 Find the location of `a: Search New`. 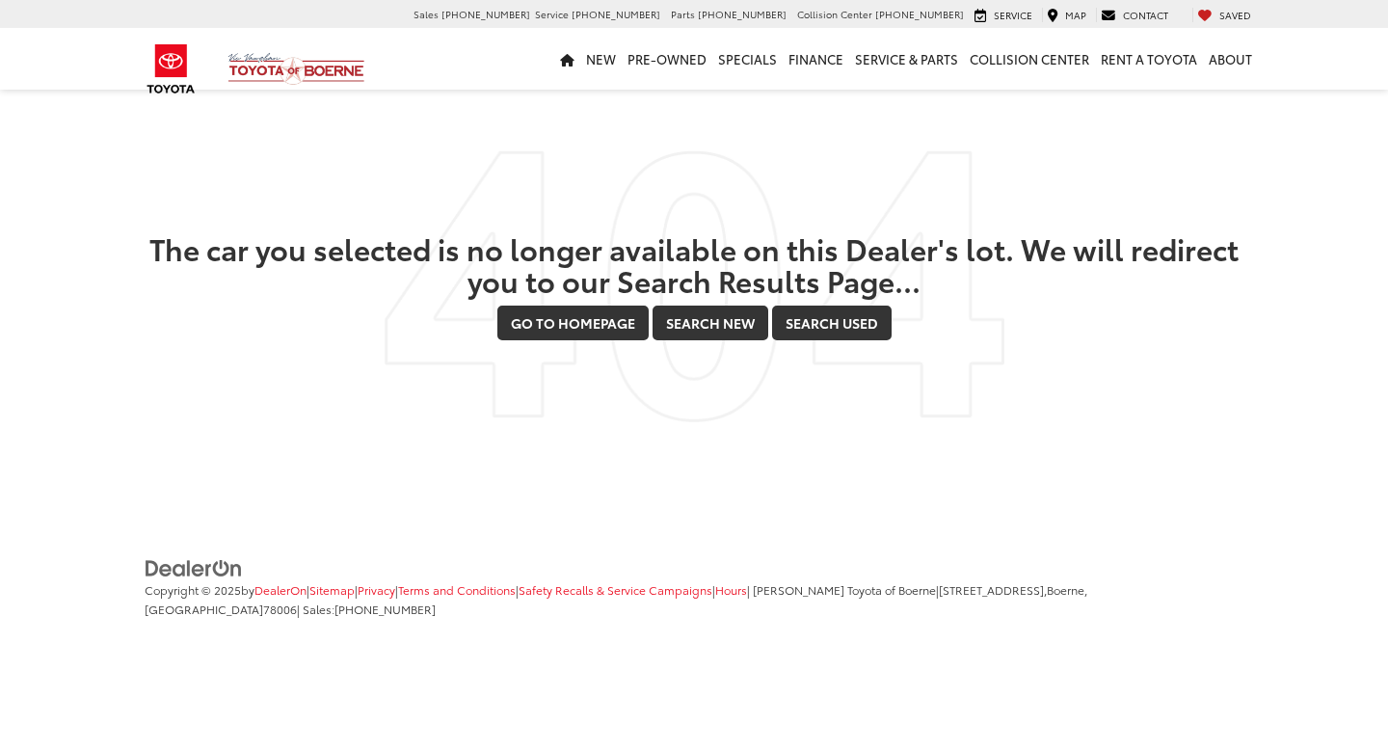

a: Search New is located at coordinates (711, 323).